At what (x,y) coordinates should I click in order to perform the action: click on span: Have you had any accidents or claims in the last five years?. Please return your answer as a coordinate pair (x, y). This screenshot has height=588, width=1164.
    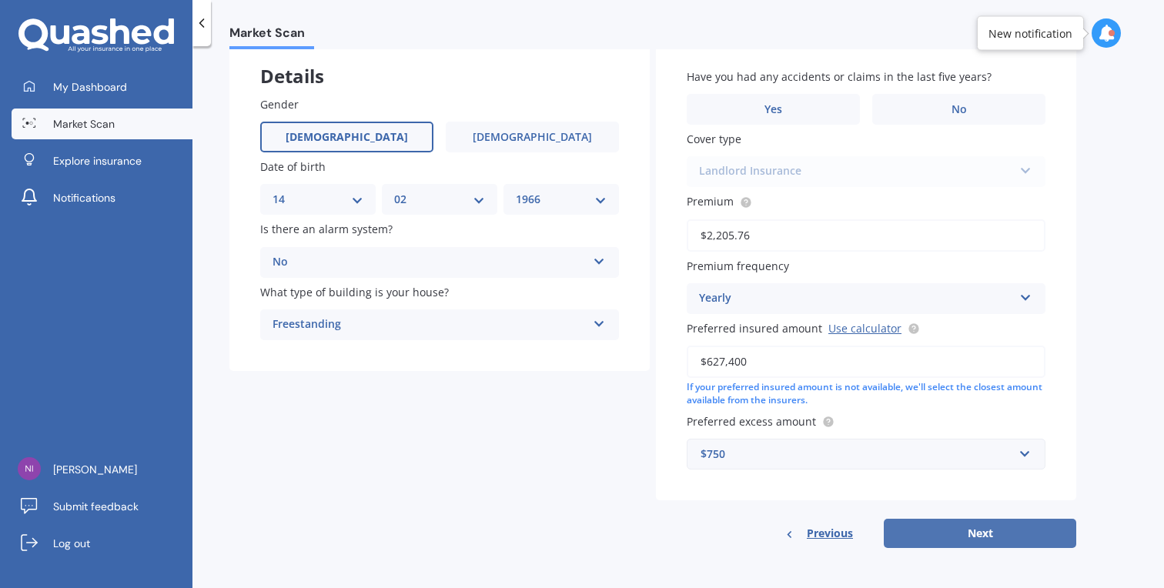
    Looking at the image, I should click on (839, 76).